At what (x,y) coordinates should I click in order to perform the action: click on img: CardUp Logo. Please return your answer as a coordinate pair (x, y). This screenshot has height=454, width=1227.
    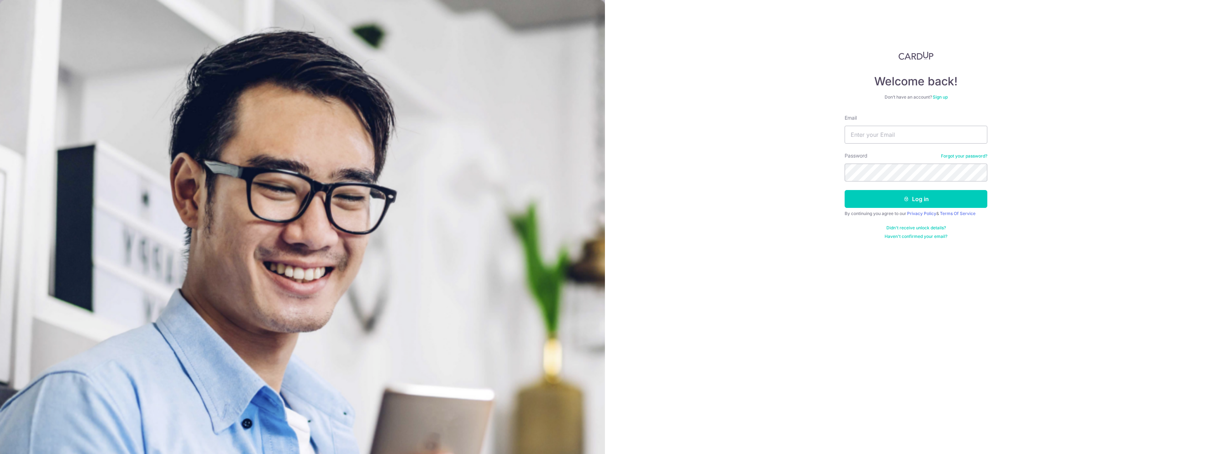
    Looking at the image, I should click on (916, 56).